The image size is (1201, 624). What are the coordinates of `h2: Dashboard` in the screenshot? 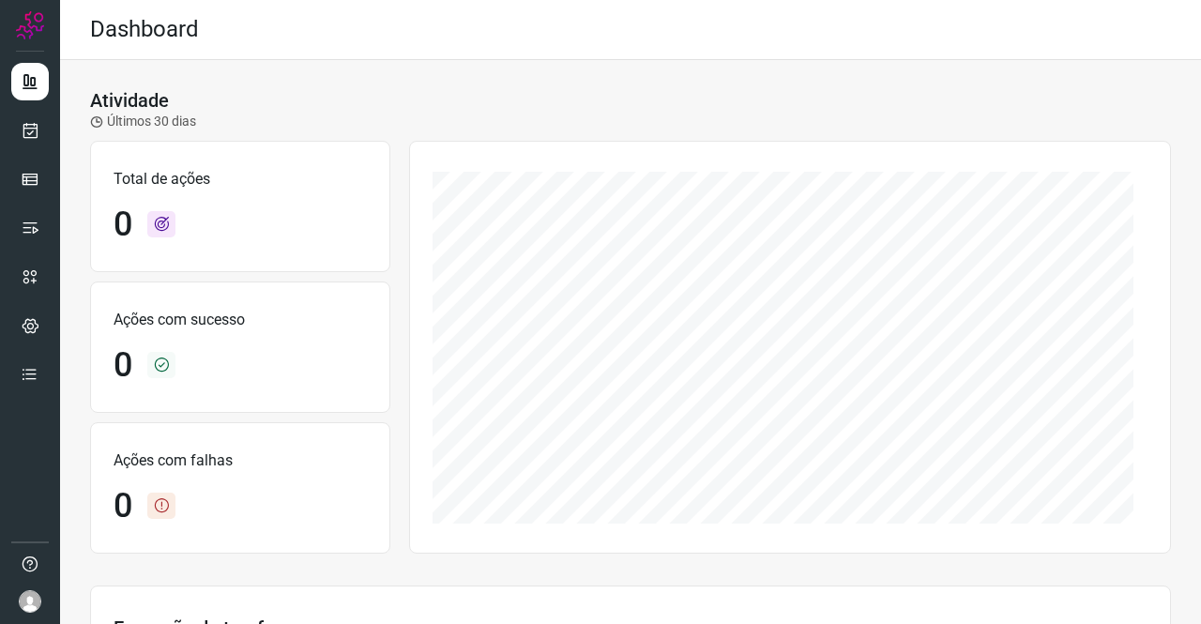 It's located at (145, 29).